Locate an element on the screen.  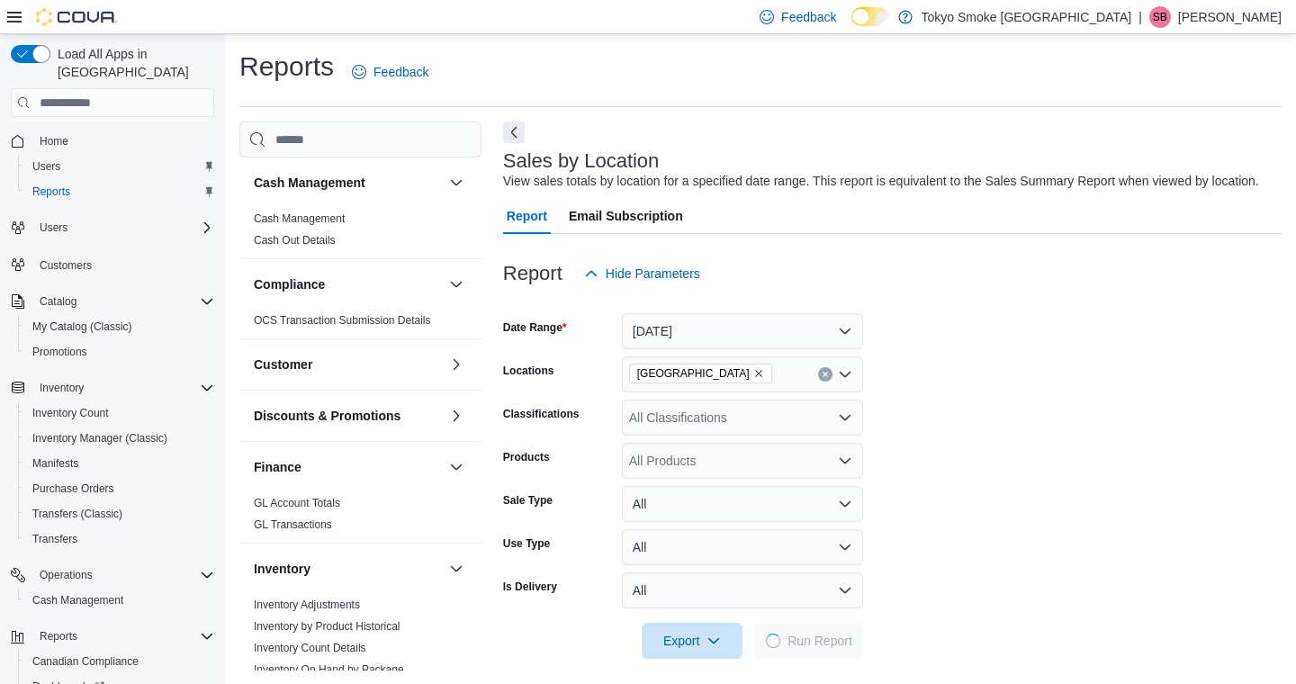
button: Compliance is located at coordinates (456, 284).